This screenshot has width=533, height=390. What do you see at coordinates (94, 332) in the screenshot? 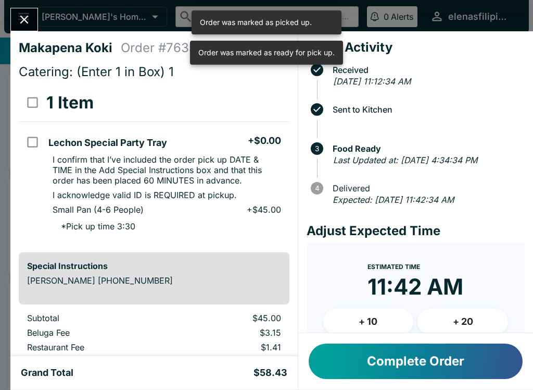
I see `p: Beluga Fee` at bounding box center [94, 332].